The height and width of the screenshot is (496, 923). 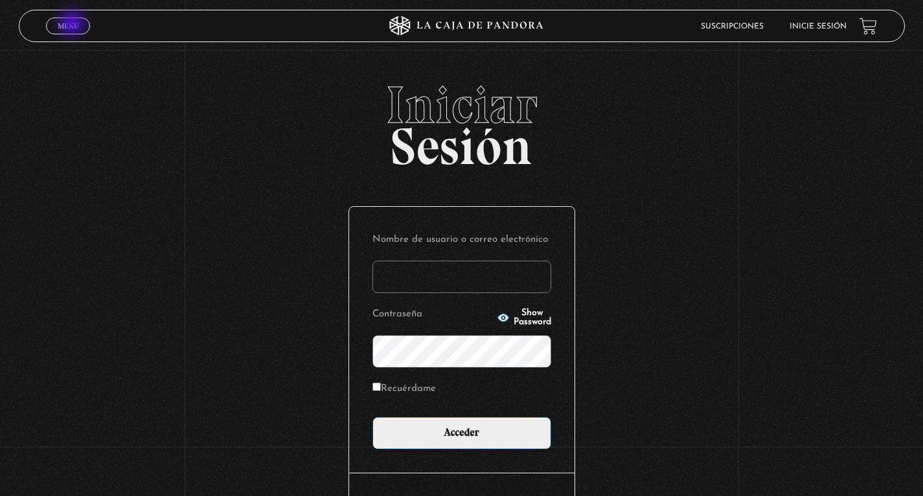 I want to click on a: Suscripciones, so click(x=732, y=27).